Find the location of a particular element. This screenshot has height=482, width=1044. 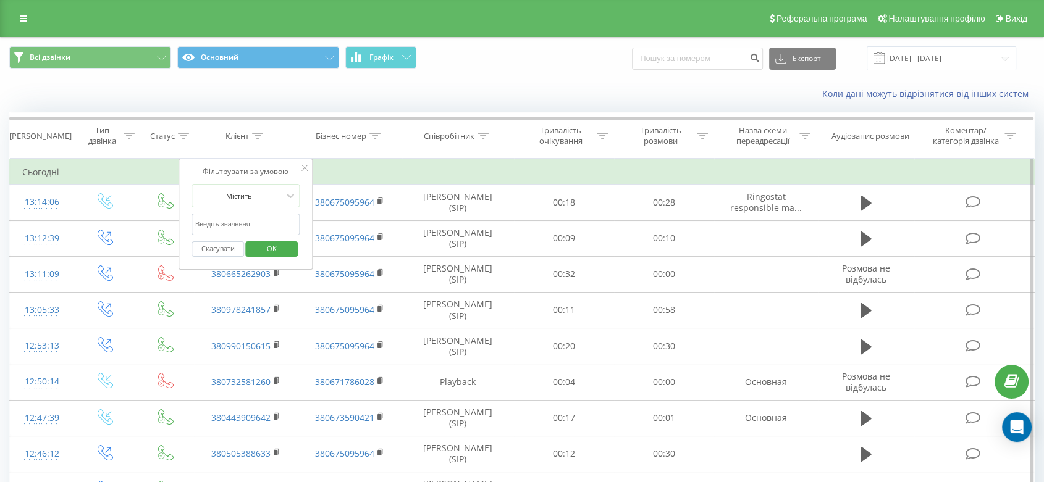

a: 380990150615 is located at coordinates (241, 346).